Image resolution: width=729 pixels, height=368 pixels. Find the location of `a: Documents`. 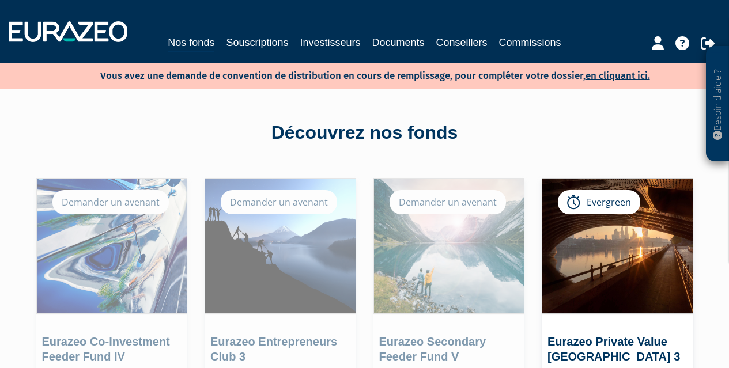

a: Documents is located at coordinates (398, 43).